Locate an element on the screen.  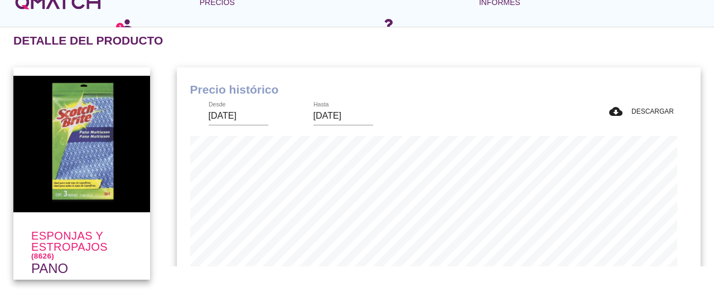
button: DESCARGAR is located at coordinates (641, 111).